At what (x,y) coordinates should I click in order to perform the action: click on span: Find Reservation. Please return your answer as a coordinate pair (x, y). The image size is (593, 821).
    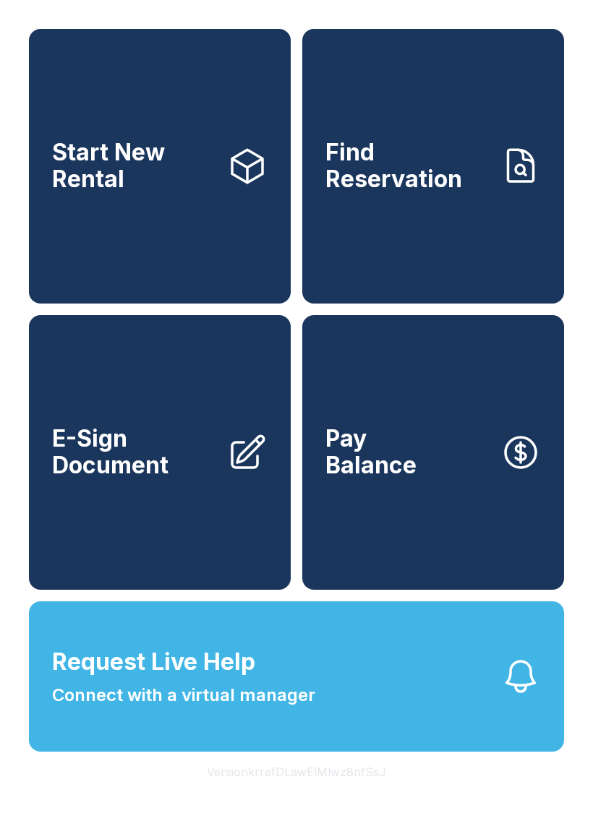
    Looking at the image, I should click on (407, 165).